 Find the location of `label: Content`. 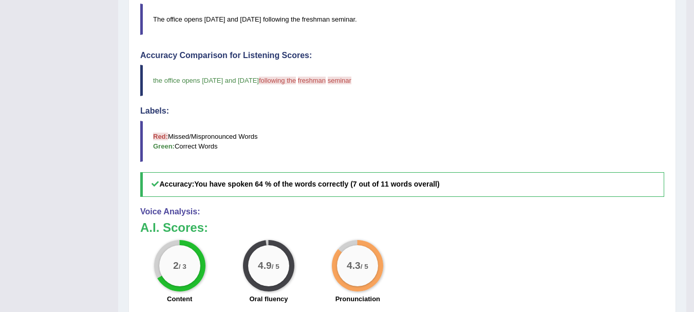

label: Content is located at coordinates (179, 298).